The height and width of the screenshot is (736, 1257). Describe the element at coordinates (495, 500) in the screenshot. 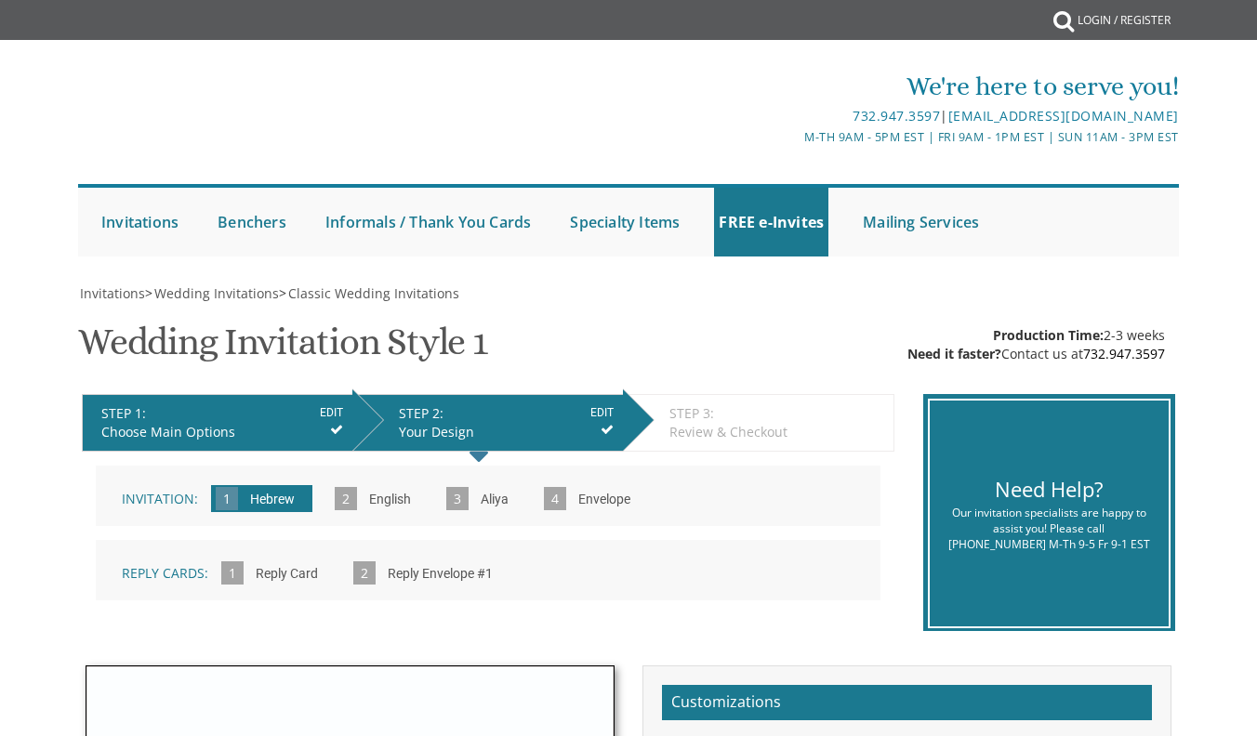

I see `input: Aliya` at that location.